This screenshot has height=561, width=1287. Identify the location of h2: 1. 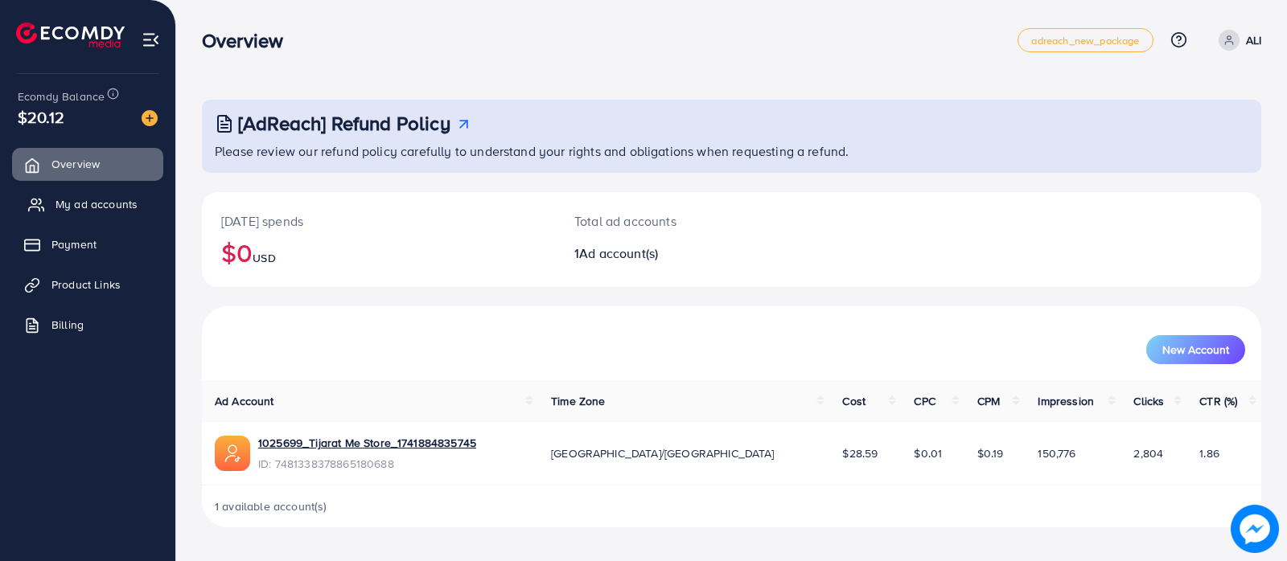
(687, 253).